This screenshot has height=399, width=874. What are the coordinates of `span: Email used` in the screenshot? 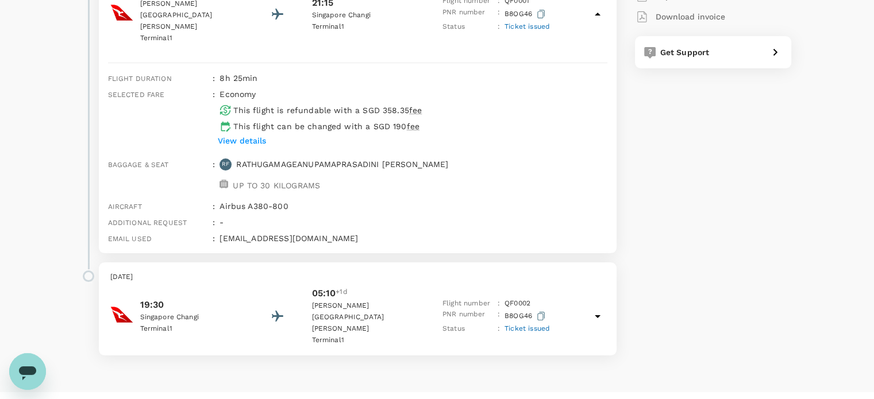 It's located at (130, 239).